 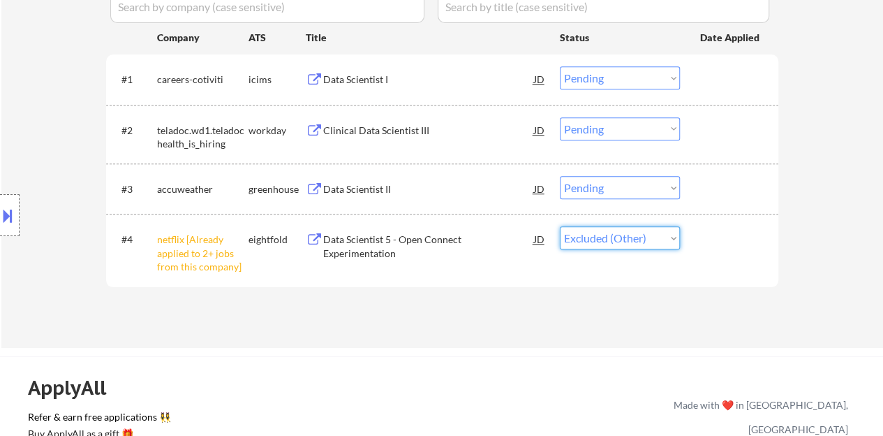 What do you see at coordinates (133, 80) in the screenshot?
I see `div: #1` at bounding box center [133, 80].